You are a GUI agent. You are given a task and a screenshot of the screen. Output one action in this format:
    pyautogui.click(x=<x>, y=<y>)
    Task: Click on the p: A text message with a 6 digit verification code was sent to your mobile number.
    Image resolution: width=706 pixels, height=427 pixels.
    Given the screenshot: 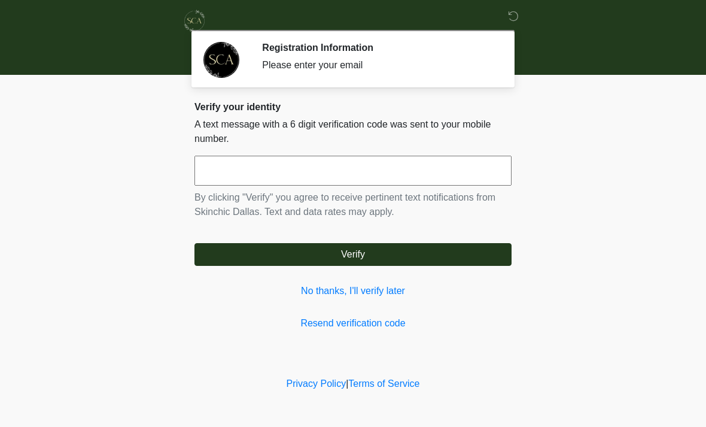 What is the action you would take?
    pyautogui.click(x=353, y=132)
    